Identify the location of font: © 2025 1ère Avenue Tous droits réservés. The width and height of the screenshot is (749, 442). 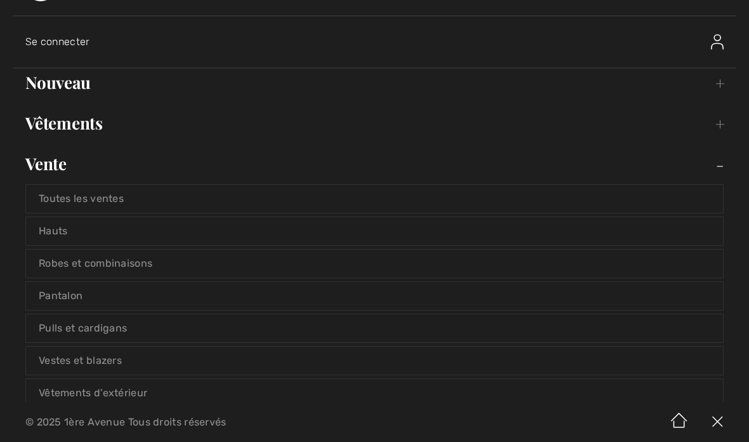
(126, 422).